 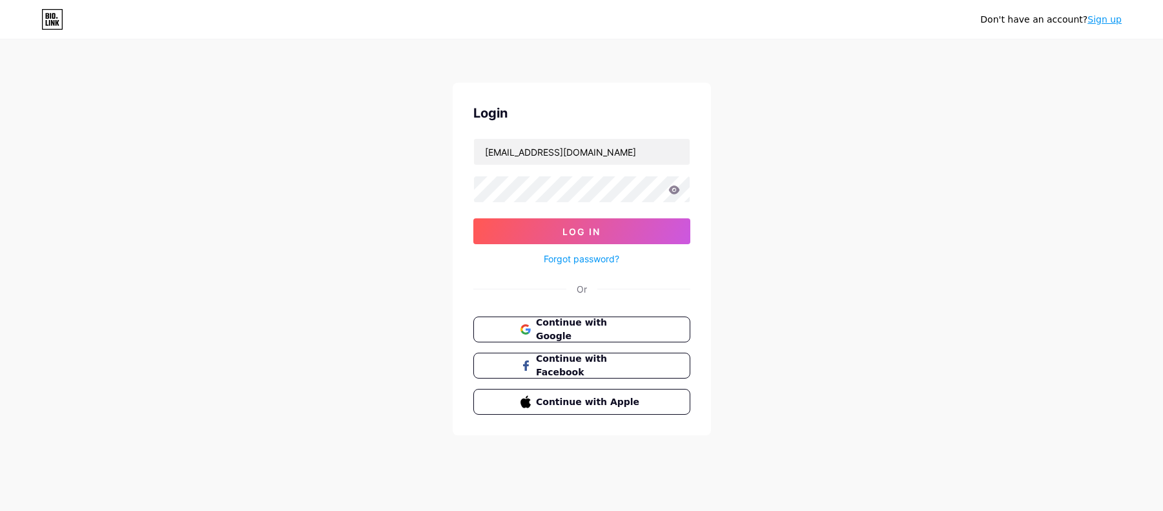 What do you see at coordinates (582, 365) in the screenshot?
I see `button: Continue with Facebook` at bounding box center [582, 365].